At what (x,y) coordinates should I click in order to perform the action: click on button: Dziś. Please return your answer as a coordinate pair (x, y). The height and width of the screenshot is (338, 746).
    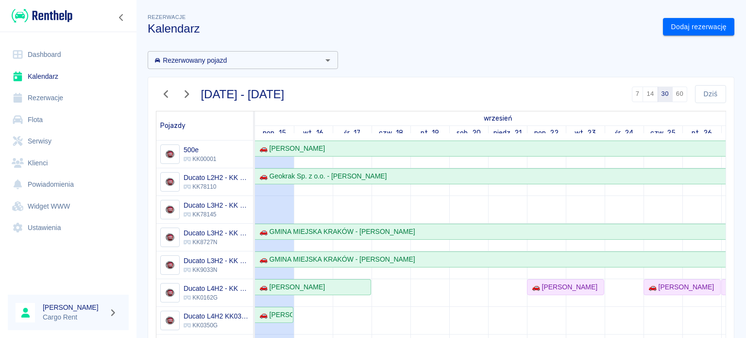
    Looking at the image, I should click on (711, 94).